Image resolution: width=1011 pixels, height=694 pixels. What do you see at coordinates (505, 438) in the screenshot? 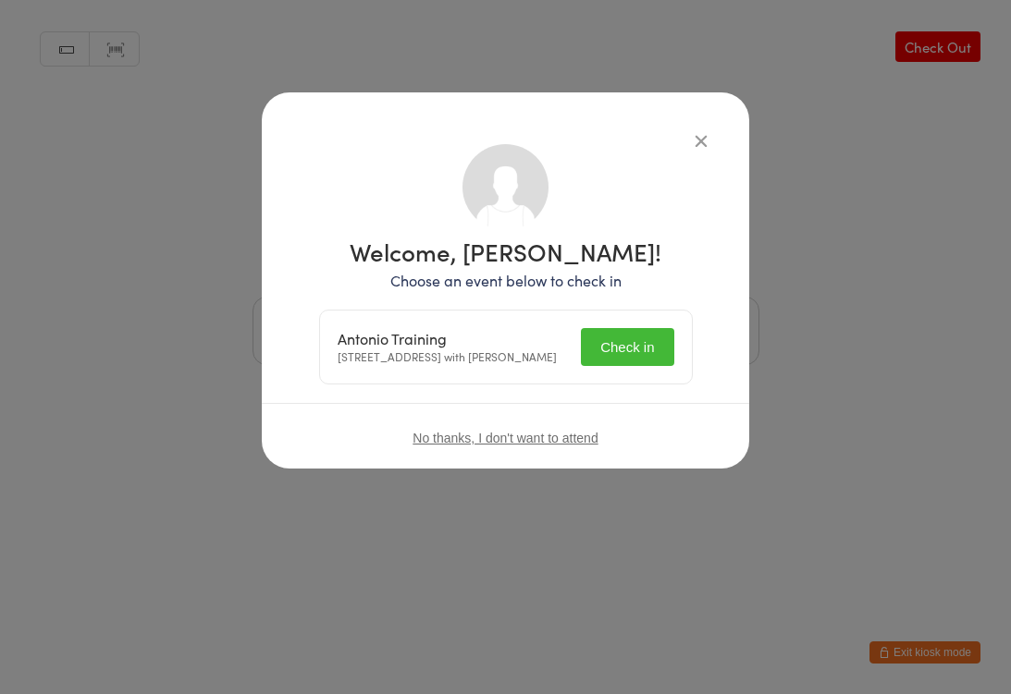
I see `span: No thanks, I don't want to attend` at bounding box center [505, 438].